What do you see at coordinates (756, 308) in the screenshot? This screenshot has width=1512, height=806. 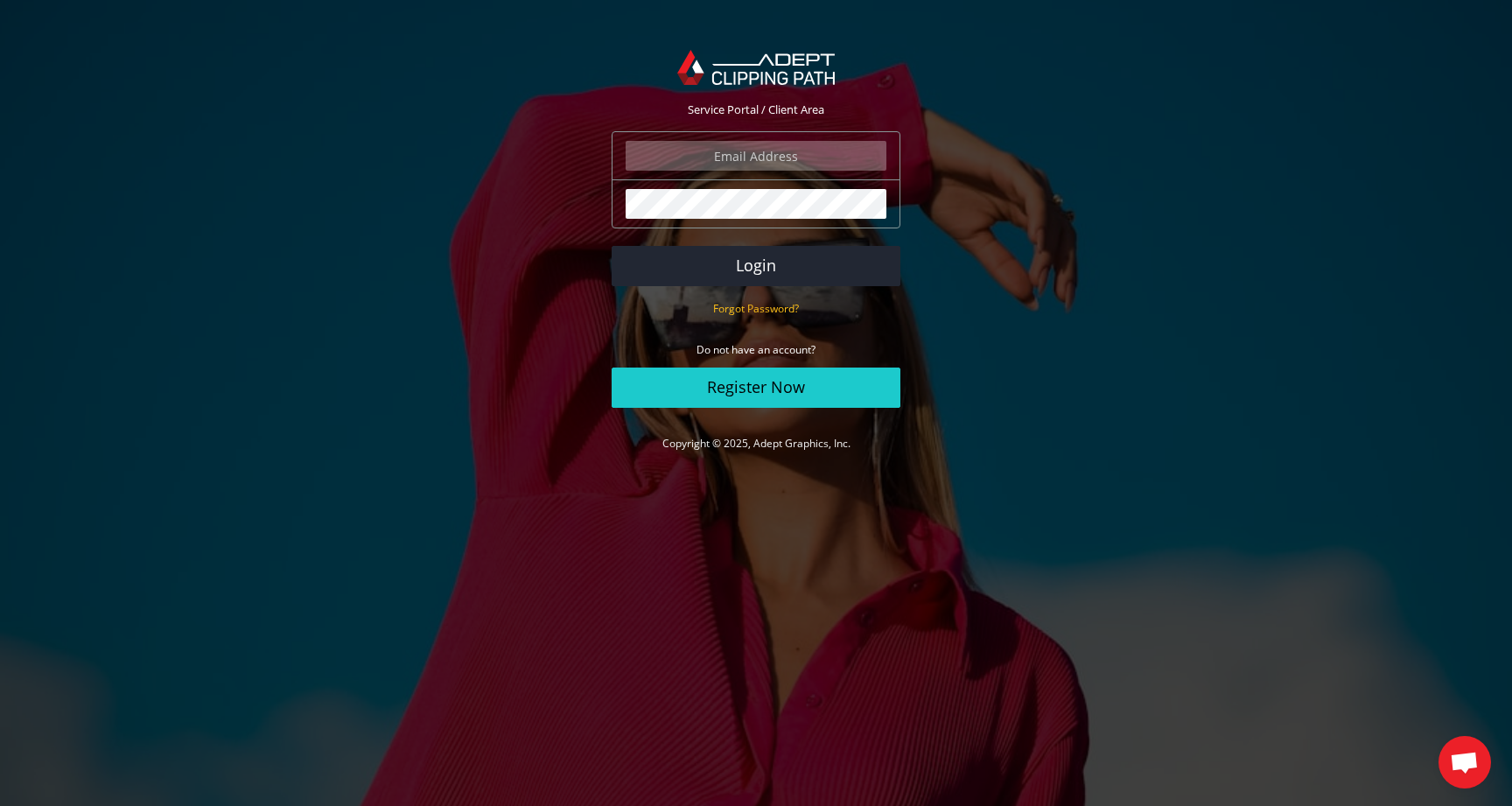 I see `small: Forgot Password?` at bounding box center [756, 308].